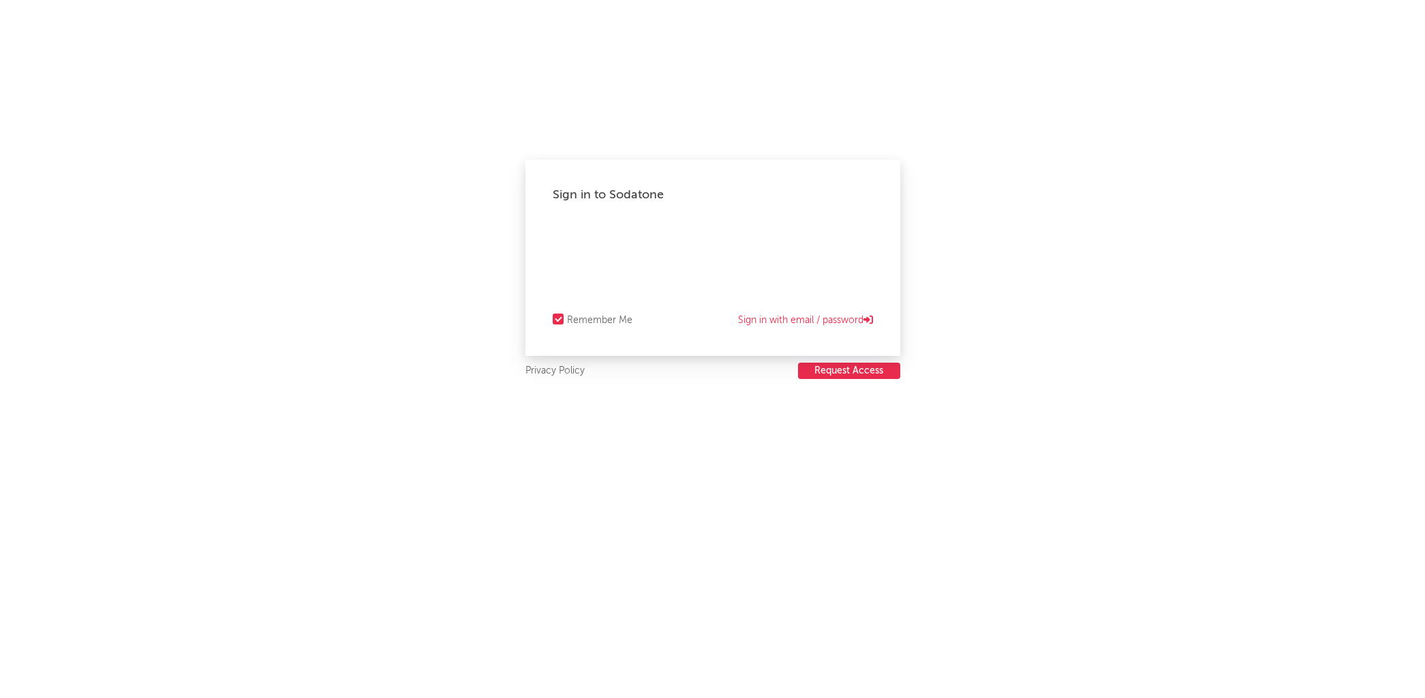 Image resolution: width=1425 pixels, height=698 pixels. What do you see at coordinates (849, 371) in the screenshot?
I see `button: Request Access` at bounding box center [849, 371].